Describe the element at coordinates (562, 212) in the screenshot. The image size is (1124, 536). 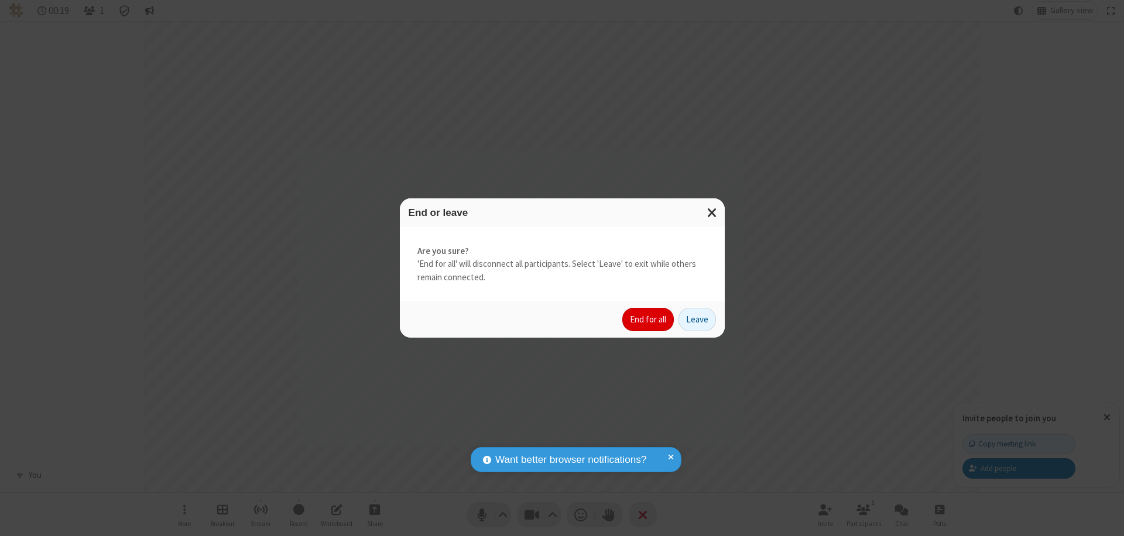
I see `h3: End or leave` at that location.